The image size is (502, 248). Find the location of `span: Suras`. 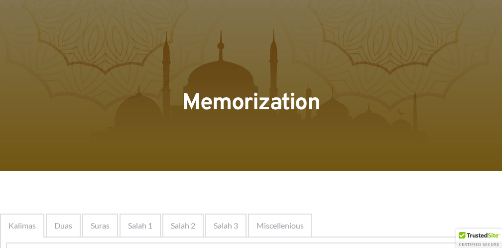

span: Suras is located at coordinates (100, 225).